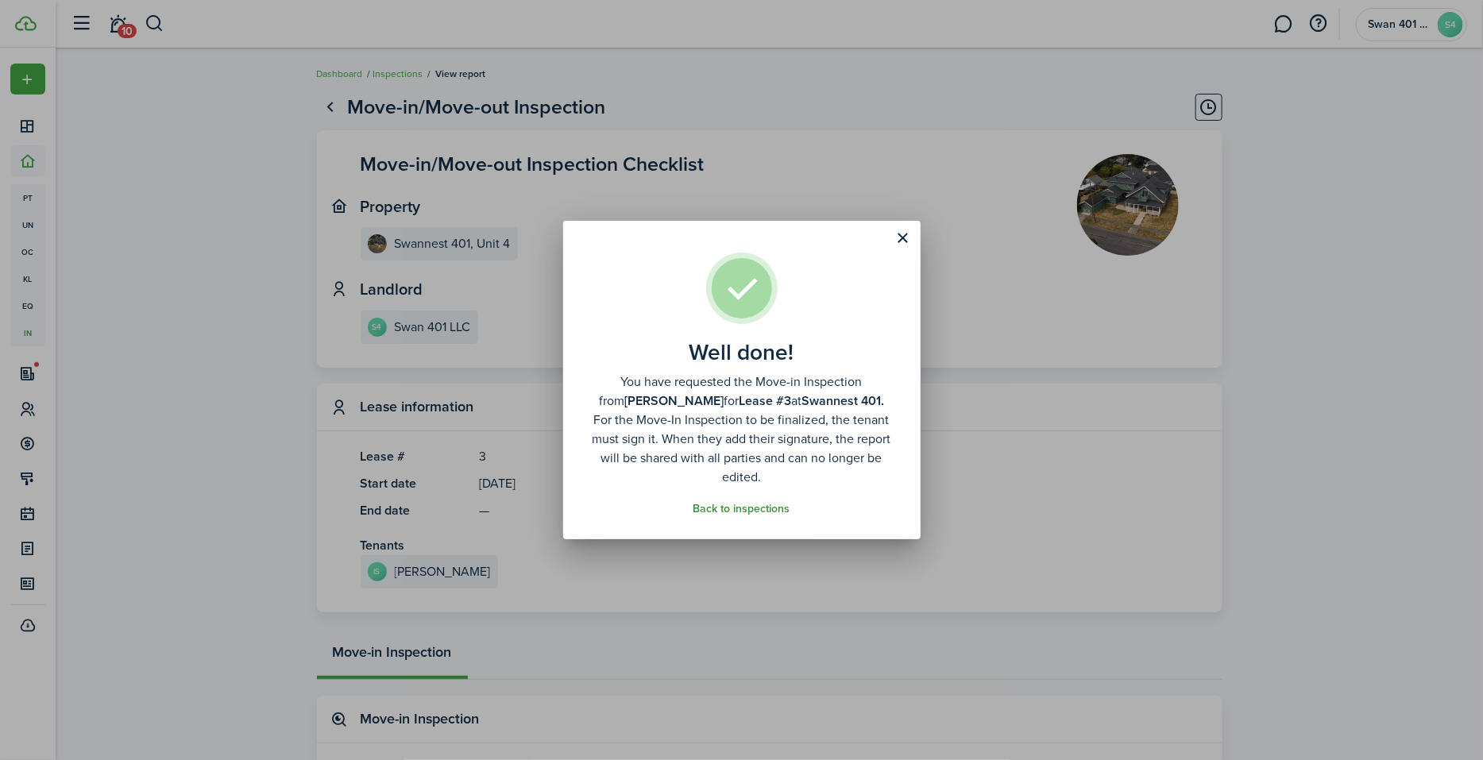 This screenshot has width=1483, height=760. I want to click on b: Lease #3, so click(765, 400).